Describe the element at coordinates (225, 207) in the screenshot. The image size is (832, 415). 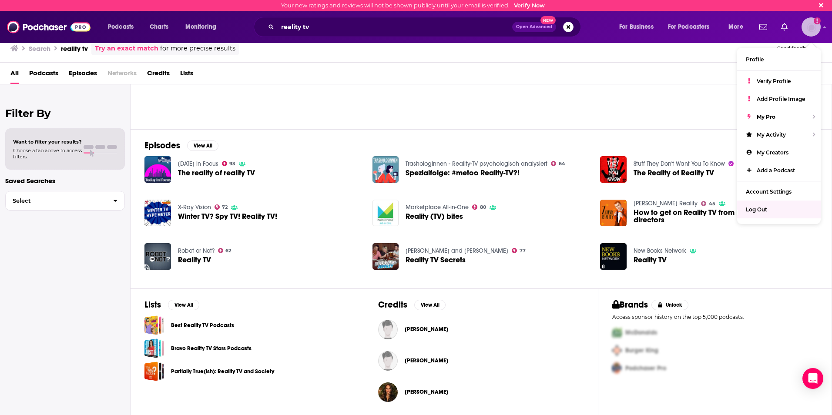
I see `span: 72` at that location.